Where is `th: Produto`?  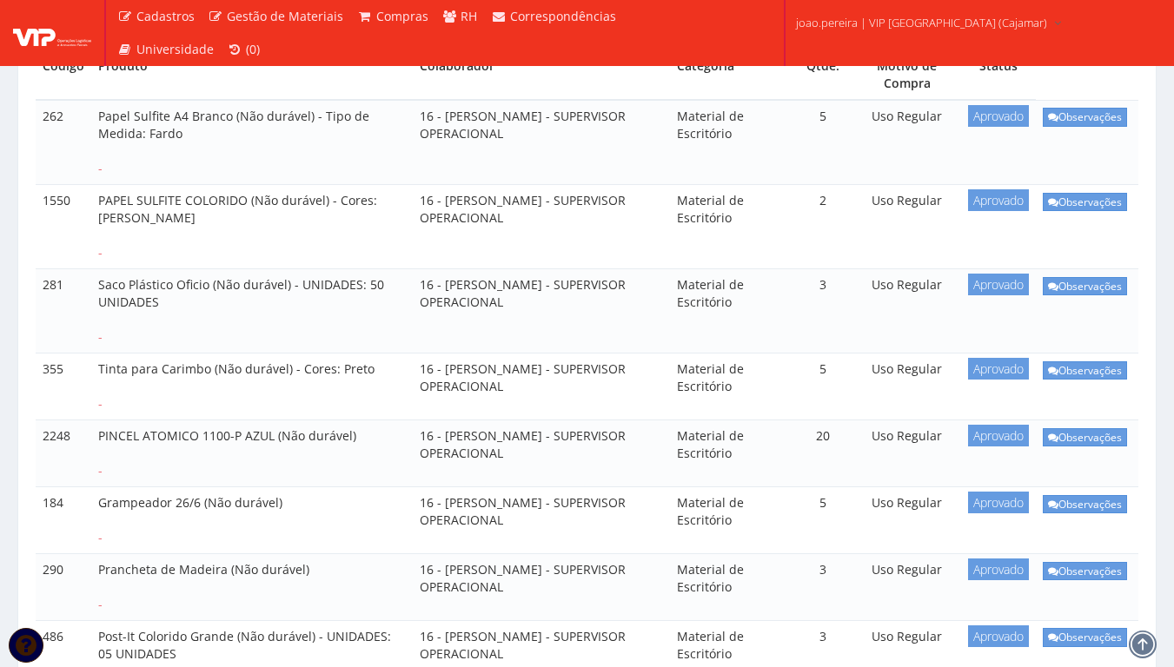 th: Produto is located at coordinates (252, 75).